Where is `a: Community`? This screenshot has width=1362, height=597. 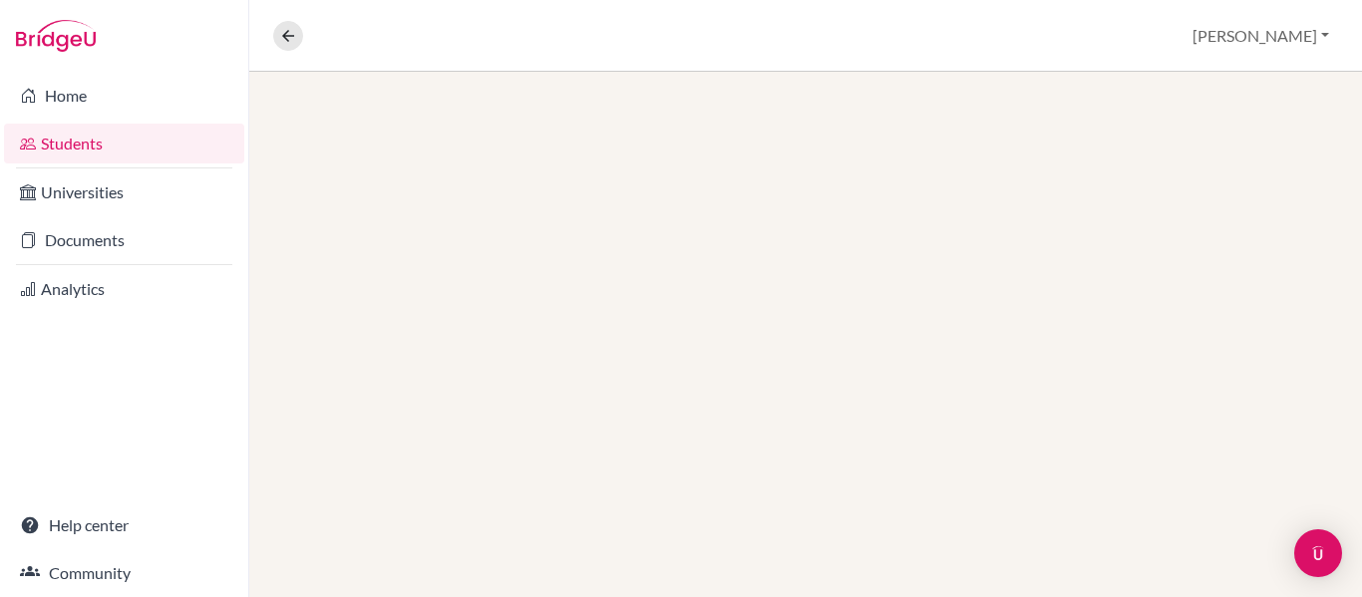 a: Community is located at coordinates (124, 573).